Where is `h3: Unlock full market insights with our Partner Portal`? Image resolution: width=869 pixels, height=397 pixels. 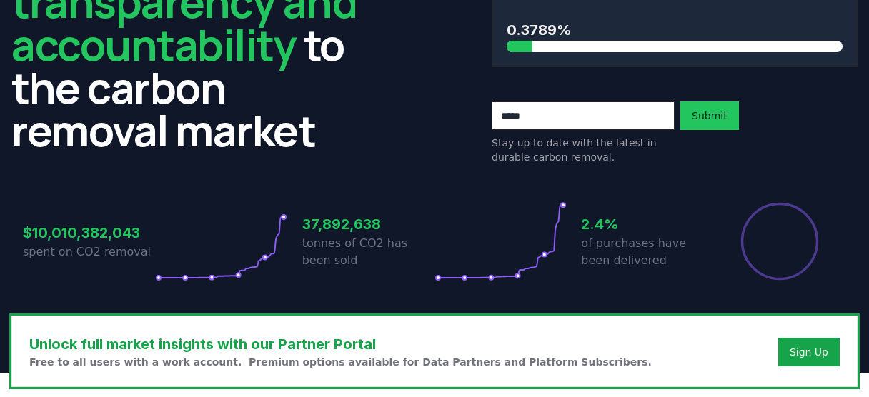
h3: Unlock full market insights with our Partner Portal is located at coordinates (340, 345).